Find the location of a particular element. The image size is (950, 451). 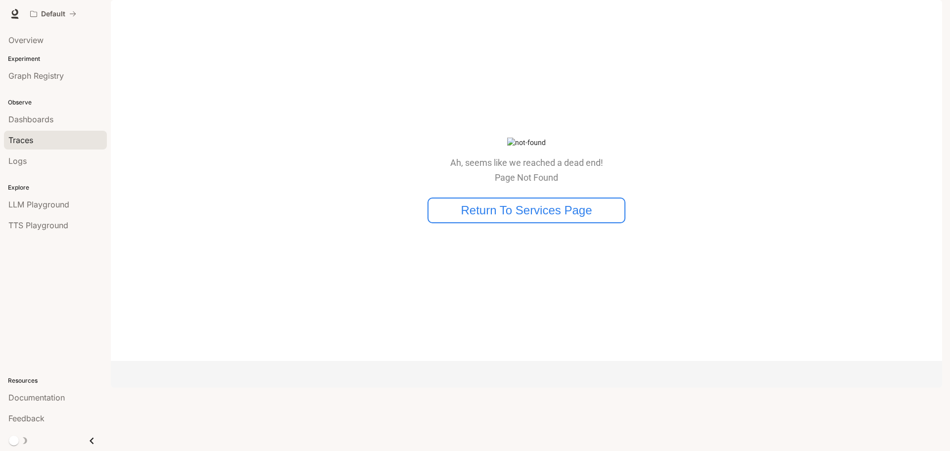

p: Default is located at coordinates (53, 14).